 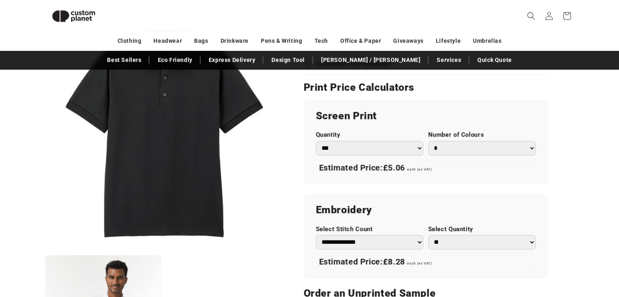 What do you see at coordinates (361, 41) in the screenshot?
I see `a: Office & Paper` at bounding box center [361, 41].